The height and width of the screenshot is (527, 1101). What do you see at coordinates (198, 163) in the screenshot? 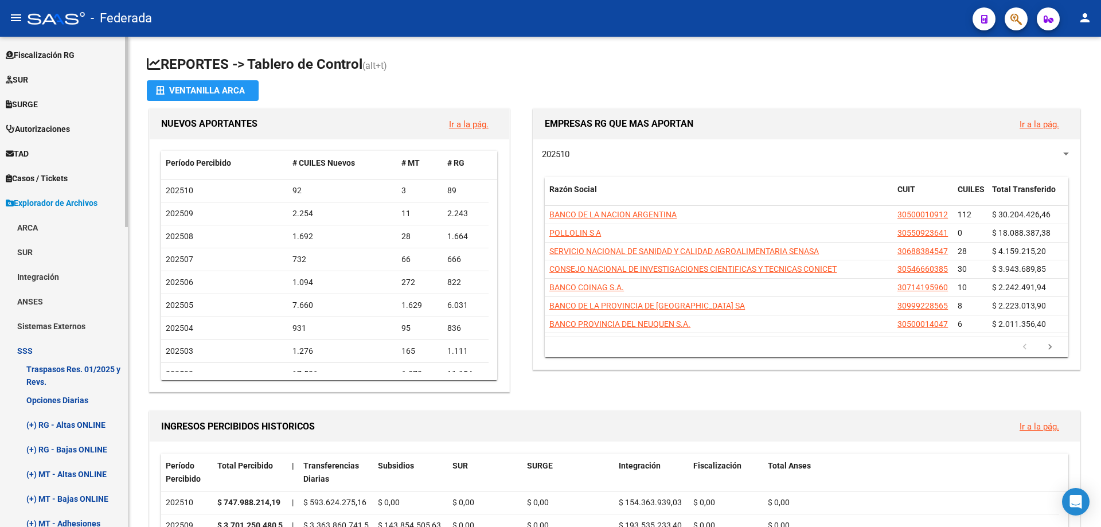
I see `span: Período Percibido` at bounding box center [198, 163].